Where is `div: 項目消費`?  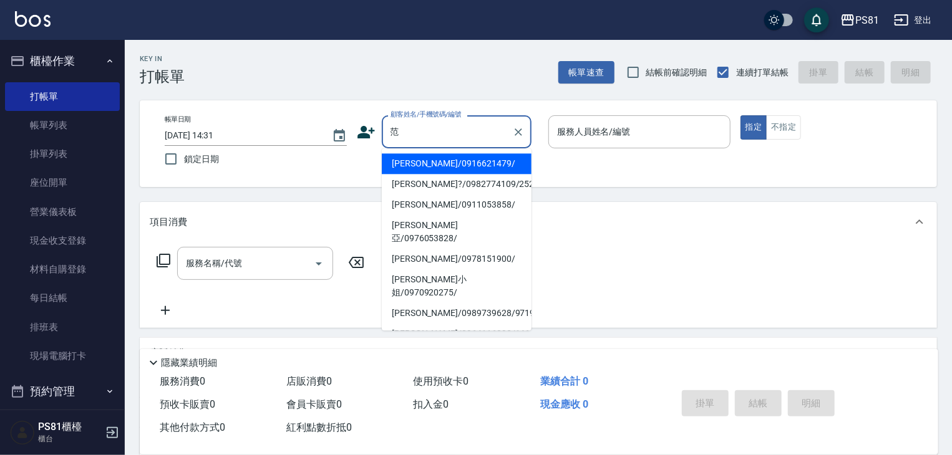
div: 項目消費 is located at coordinates (538, 222).